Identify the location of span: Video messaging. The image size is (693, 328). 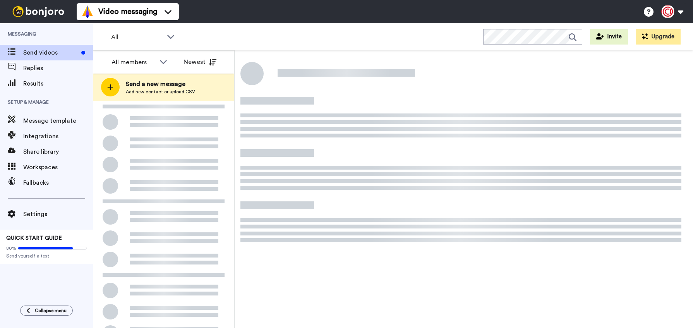
(128, 12).